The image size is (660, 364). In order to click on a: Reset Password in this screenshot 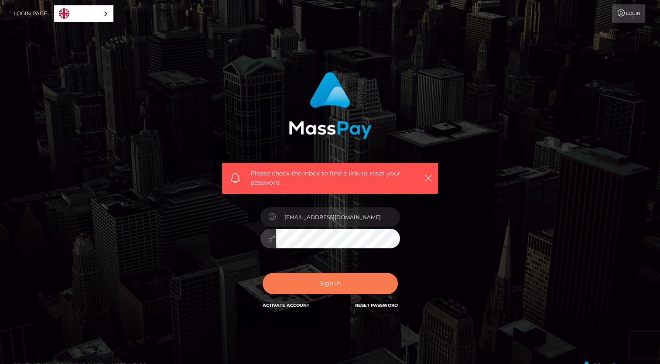, I will do `click(377, 305)`.